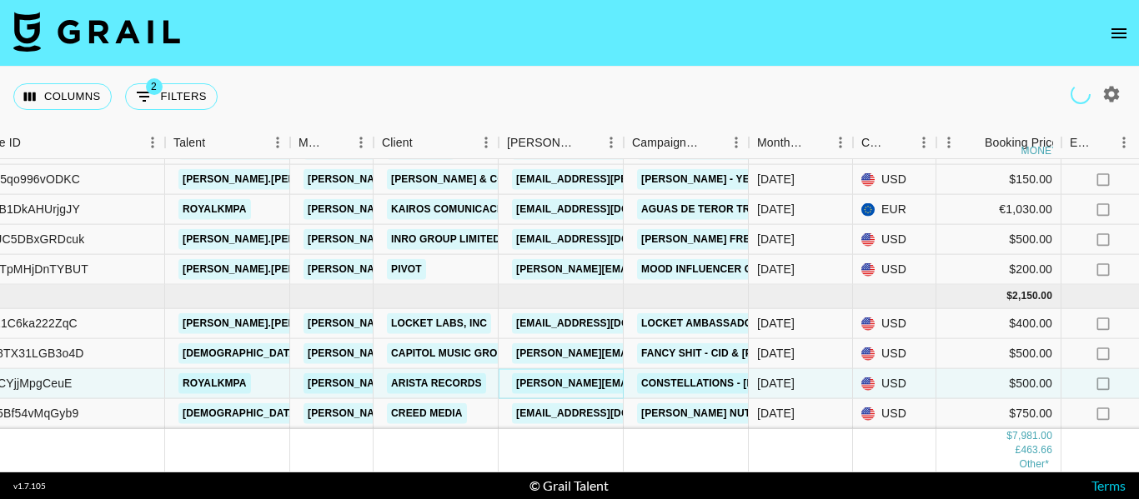  What do you see at coordinates (1119, 33) in the screenshot?
I see `button: open drawer` at bounding box center [1119, 33].